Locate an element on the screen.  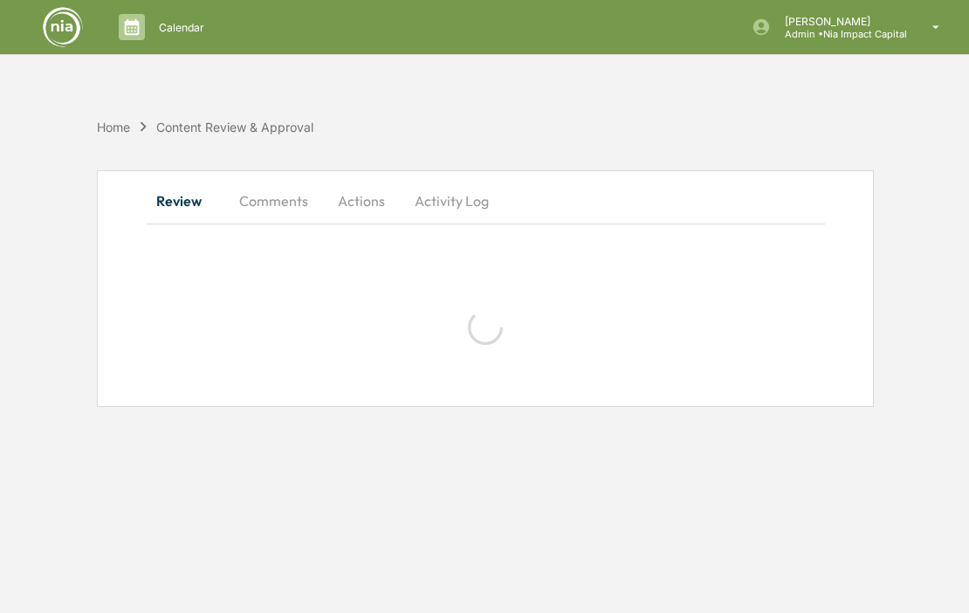
div: secondary tabs example is located at coordinates (485, 201).